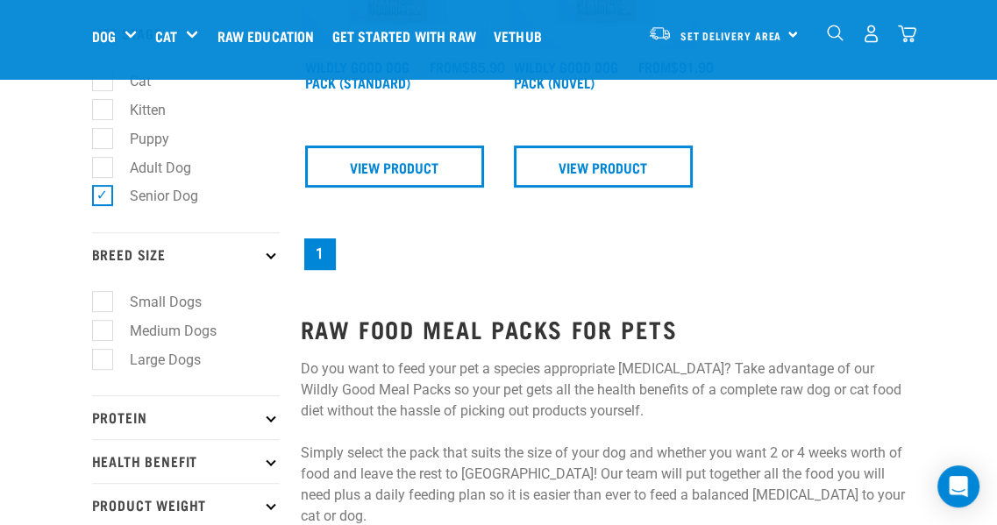 This screenshot has height=525, width=997. What do you see at coordinates (154, 196) in the screenshot?
I see `label: Senior Dog` at bounding box center [154, 196].